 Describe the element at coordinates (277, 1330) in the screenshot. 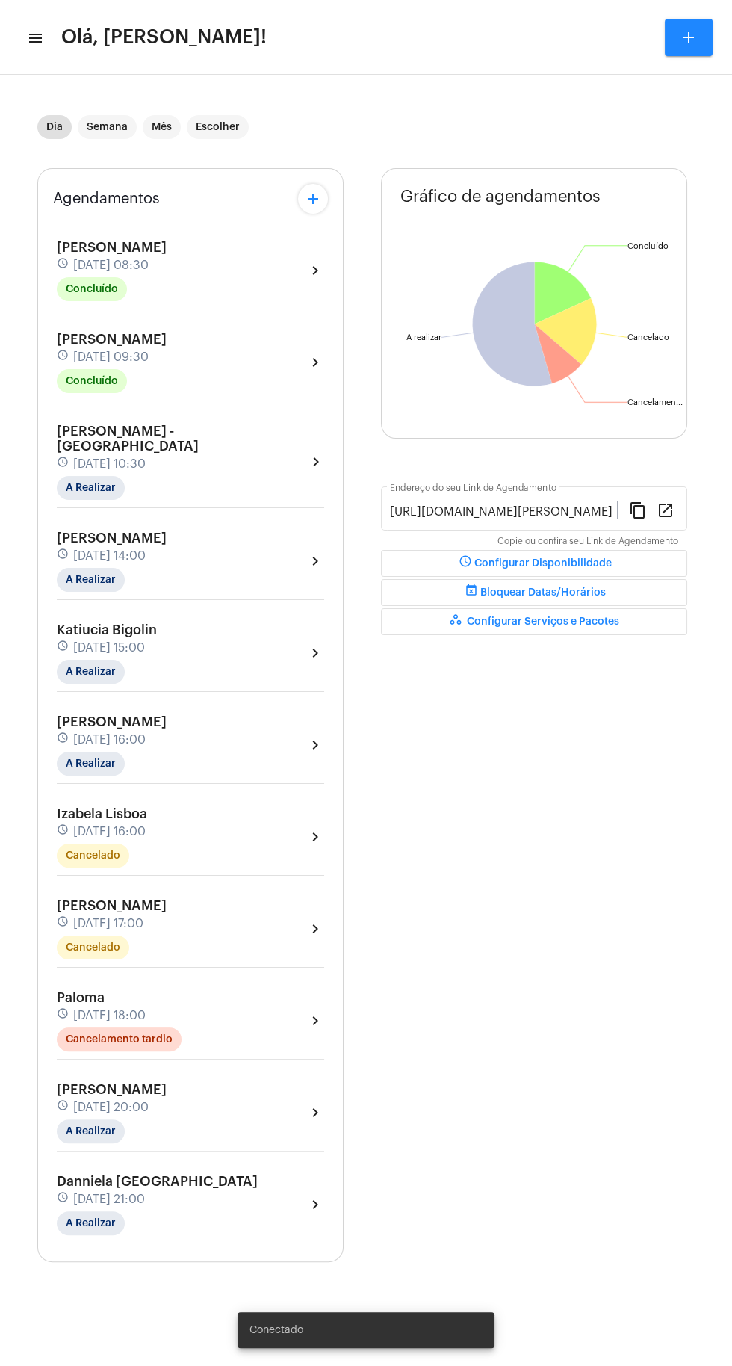

I see `span: Conectado` at that location.